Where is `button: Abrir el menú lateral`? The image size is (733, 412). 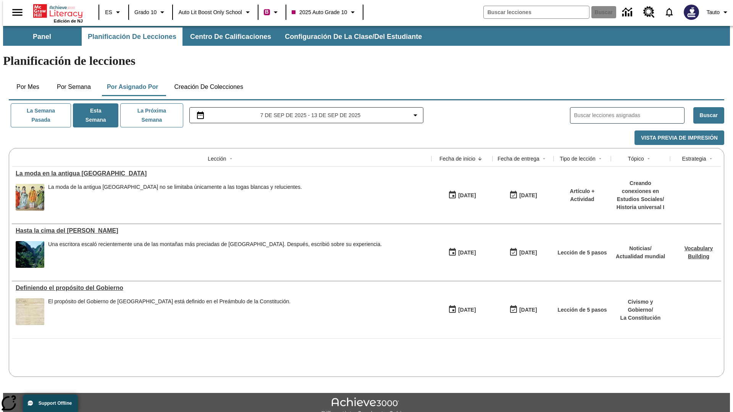 button: Abrir el menú lateral is located at coordinates (17, 12).